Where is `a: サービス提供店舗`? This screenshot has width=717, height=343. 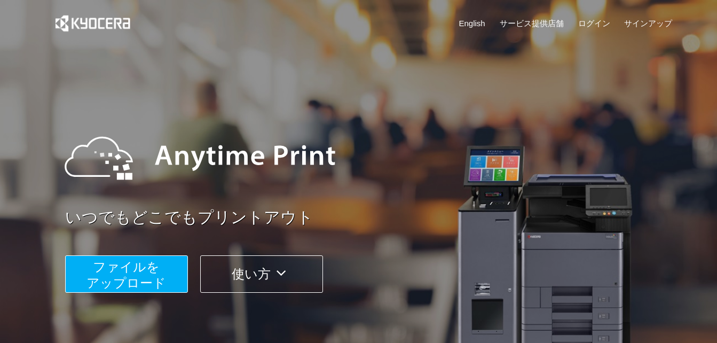 a: サービス提供店舗 is located at coordinates (532, 23).